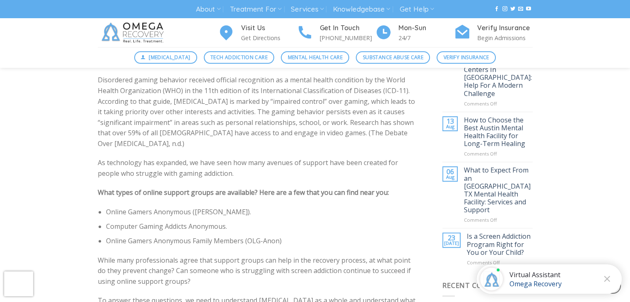  I want to click on a: Services, so click(307, 9).